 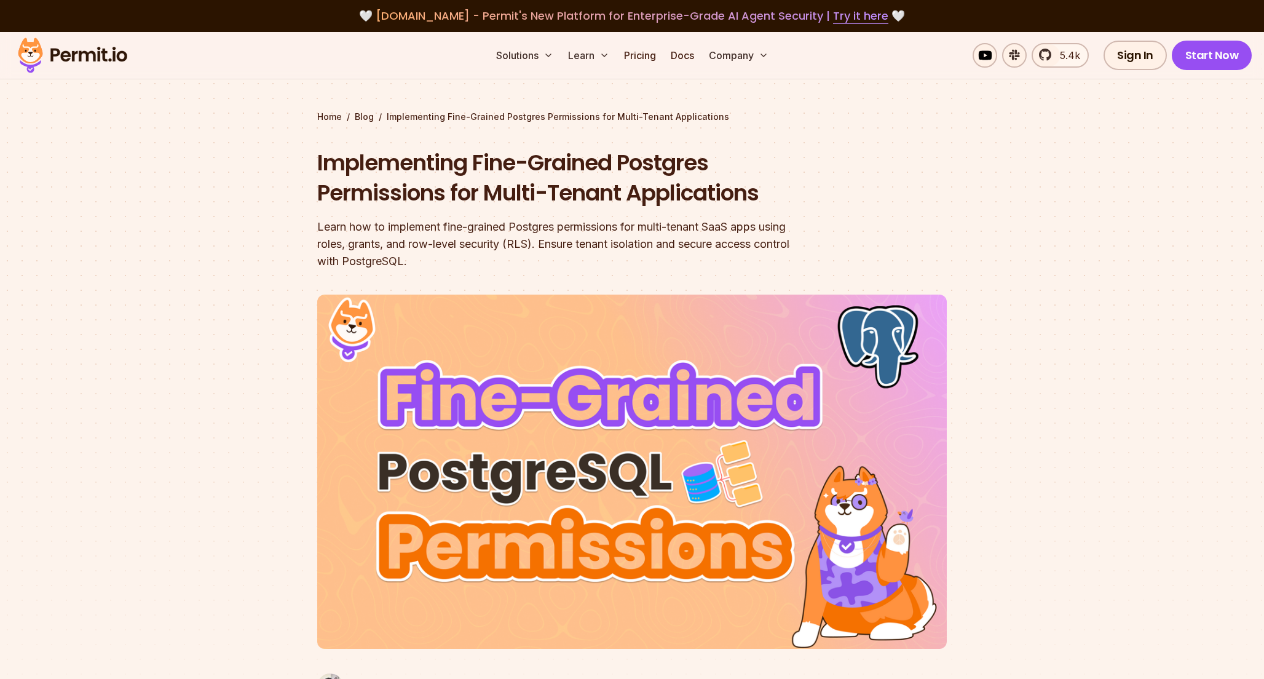 What do you see at coordinates (861, 16) in the screenshot?
I see `a: Try it here` at bounding box center [861, 16].